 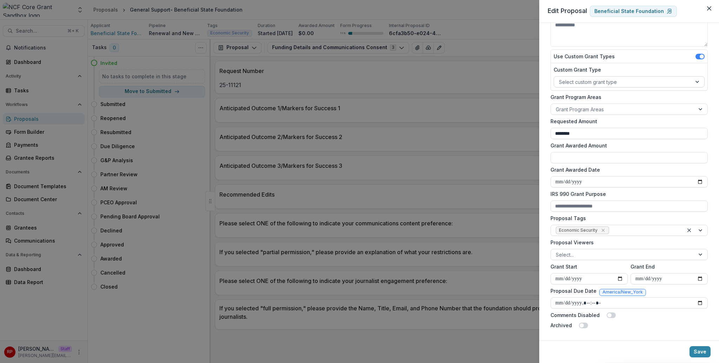 What do you see at coordinates (700, 352) in the screenshot?
I see `button: Save` at bounding box center [700, 352].